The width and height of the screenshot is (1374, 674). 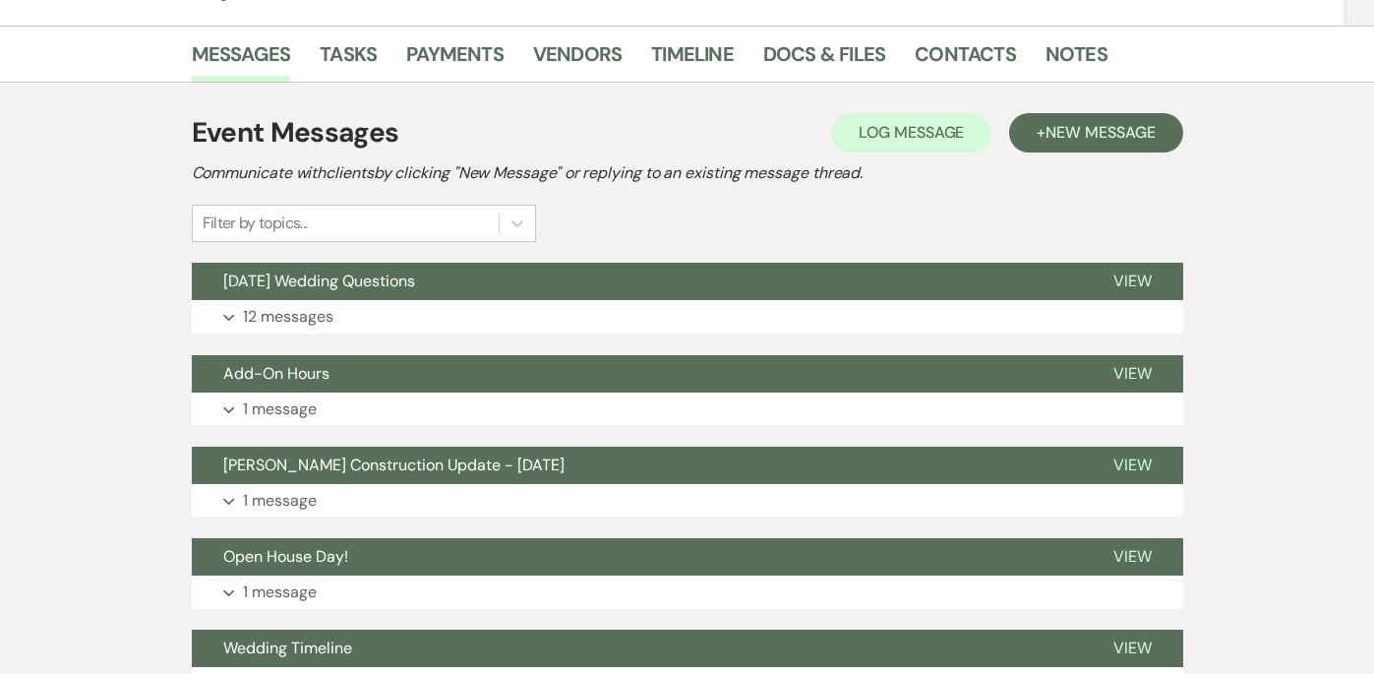 I want to click on a: Tasks, so click(x=348, y=60).